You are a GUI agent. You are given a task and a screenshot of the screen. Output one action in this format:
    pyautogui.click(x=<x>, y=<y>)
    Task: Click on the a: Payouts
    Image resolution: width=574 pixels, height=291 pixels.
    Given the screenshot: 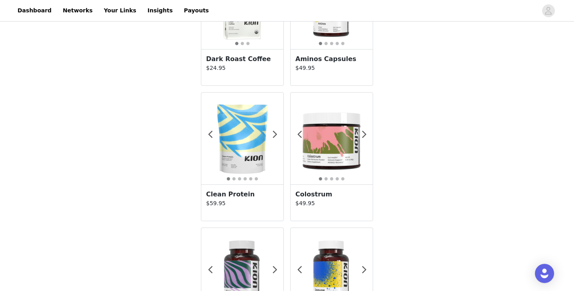 What is the action you would take?
    pyautogui.click(x=196, y=10)
    